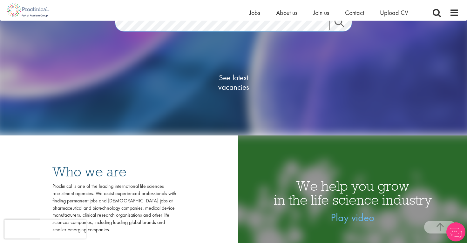 The height and width of the screenshot is (243, 467). Describe the element at coordinates (343, 24) in the screenshot. I see `a: Job search submit button` at that location.